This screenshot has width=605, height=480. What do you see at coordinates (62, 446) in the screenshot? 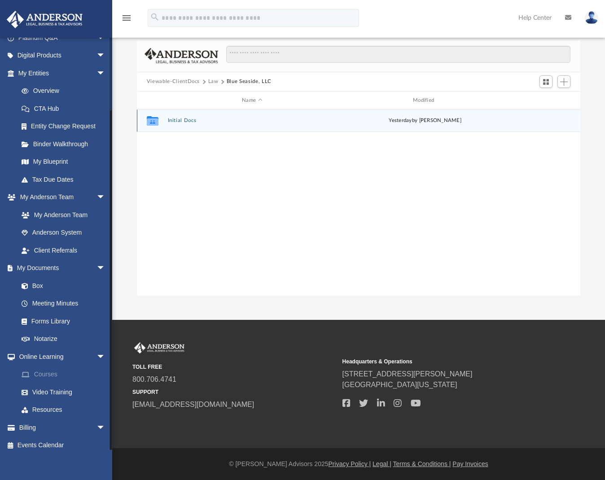
I see `a: Events Calendar` at bounding box center [62, 446].